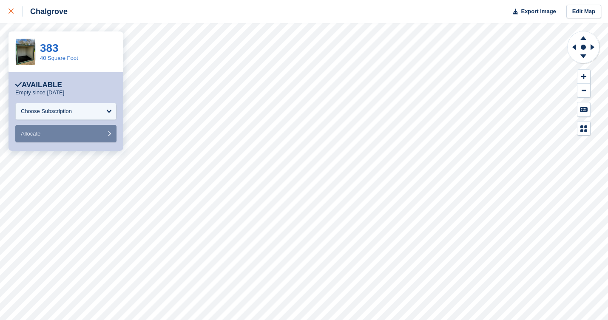 The width and height of the screenshot is (608, 320). Describe the element at coordinates (39, 85) in the screenshot. I see `div: Available` at that location.